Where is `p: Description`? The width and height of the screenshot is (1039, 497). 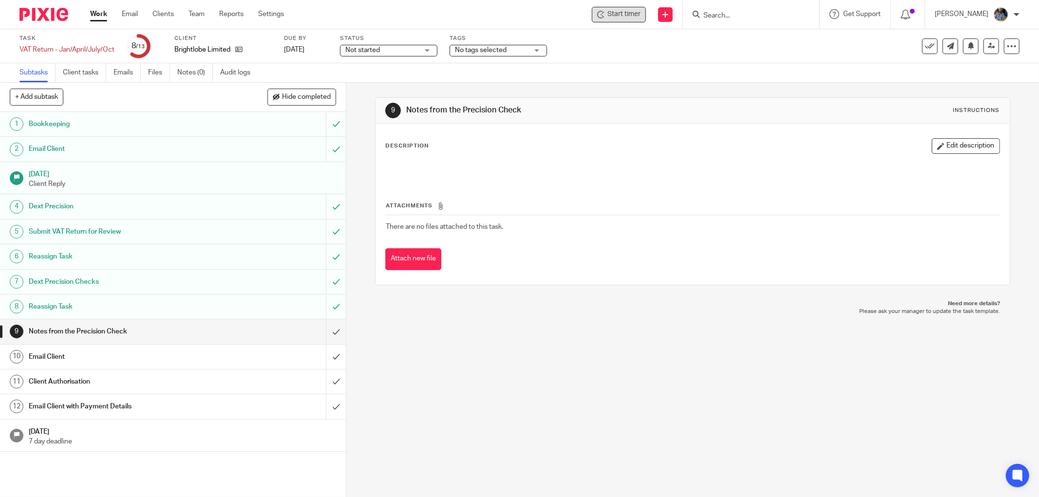 p: Description is located at coordinates (407, 146).